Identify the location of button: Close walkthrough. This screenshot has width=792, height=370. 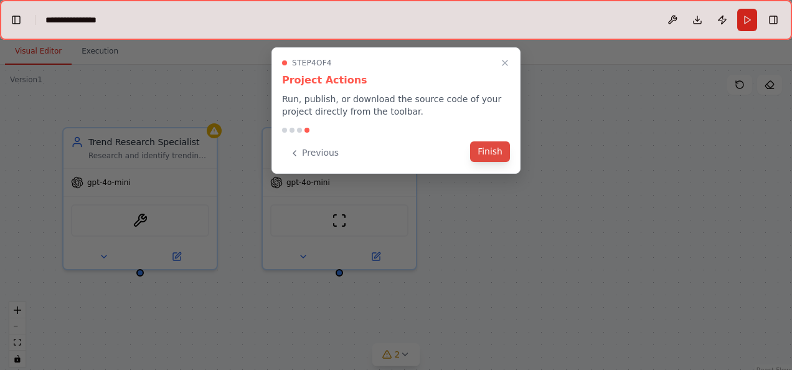
(505, 63).